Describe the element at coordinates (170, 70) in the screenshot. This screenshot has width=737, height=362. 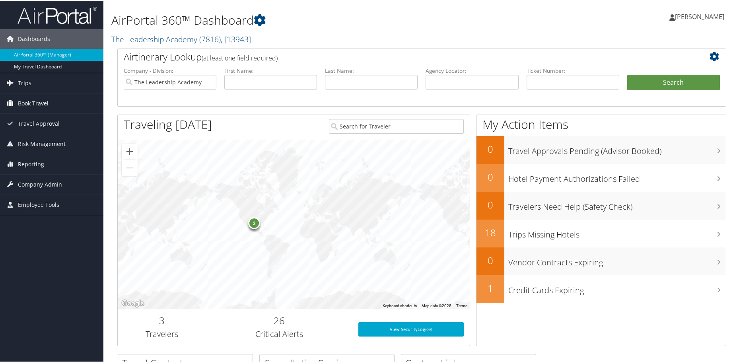
I see `label: Company - Division:` at that location.